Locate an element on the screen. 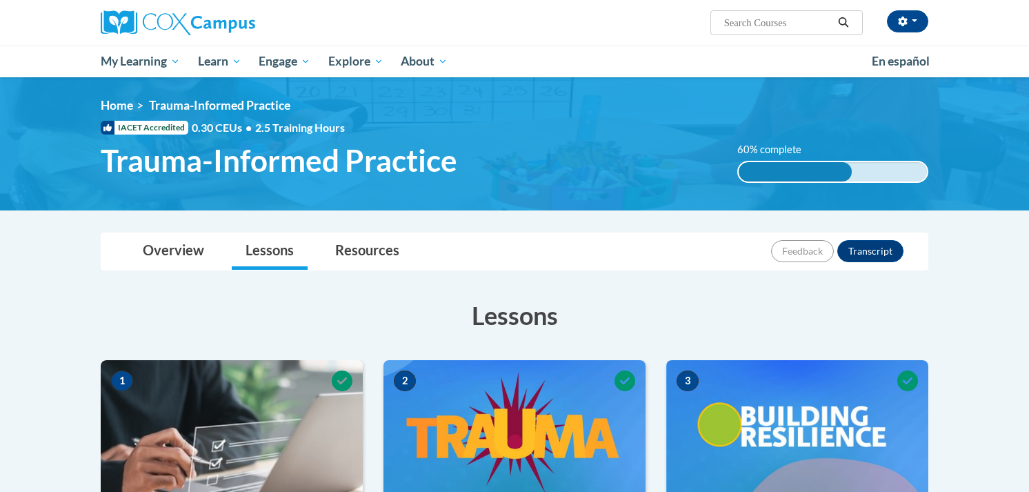 The image size is (1029, 492). a: My Learning is located at coordinates (140, 61).